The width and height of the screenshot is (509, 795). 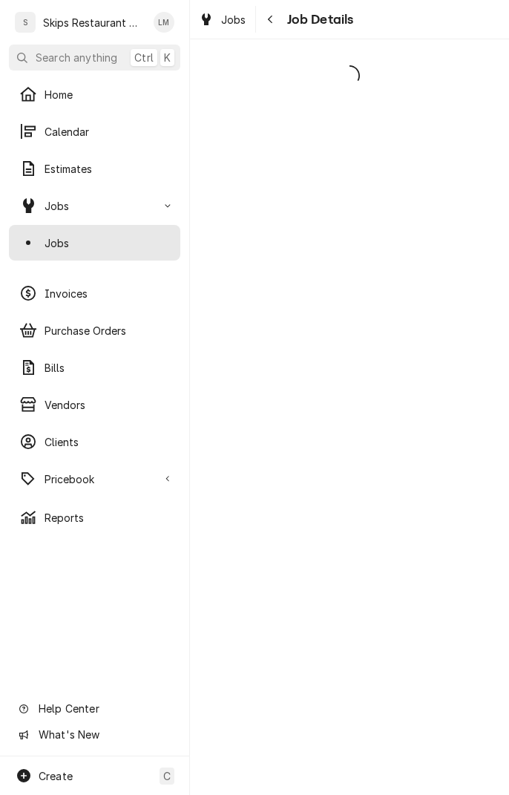 I want to click on a: Bills, so click(x=94, y=368).